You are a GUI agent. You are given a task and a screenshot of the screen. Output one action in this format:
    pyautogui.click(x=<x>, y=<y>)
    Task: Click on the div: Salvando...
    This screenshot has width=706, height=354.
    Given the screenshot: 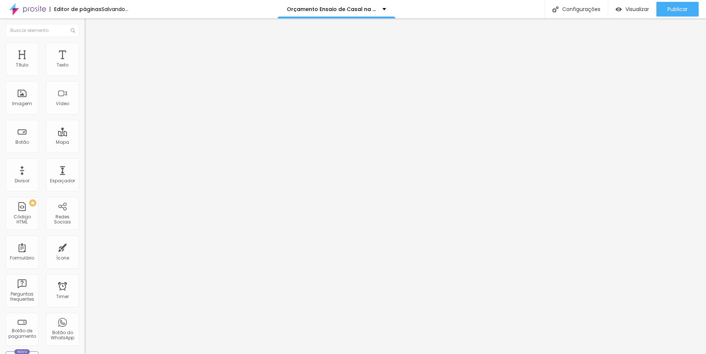 What is the action you would take?
    pyautogui.click(x=115, y=9)
    